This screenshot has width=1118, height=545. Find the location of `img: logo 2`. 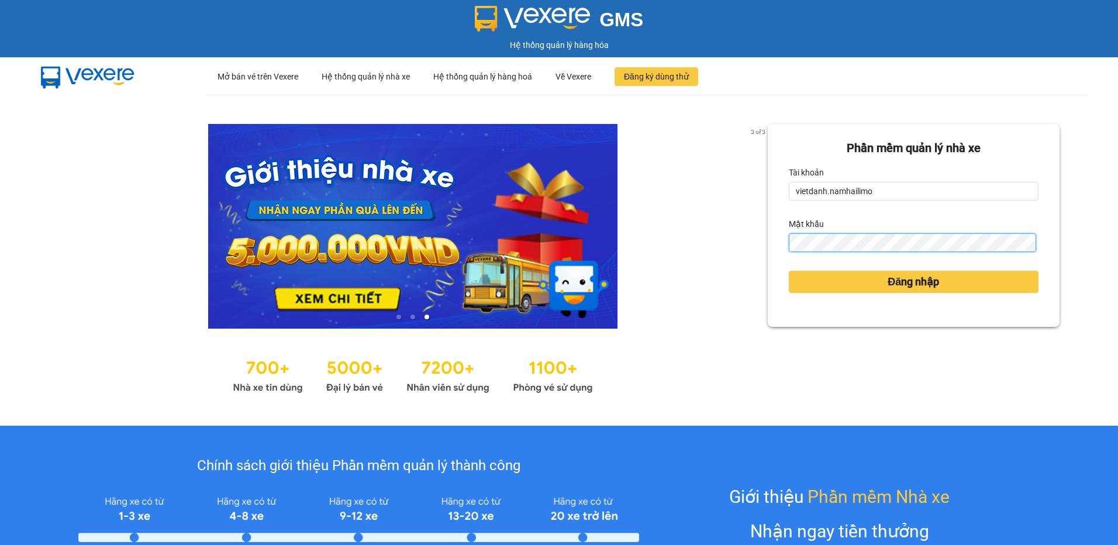

img: logo 2 is located at coordinates (533, 19).